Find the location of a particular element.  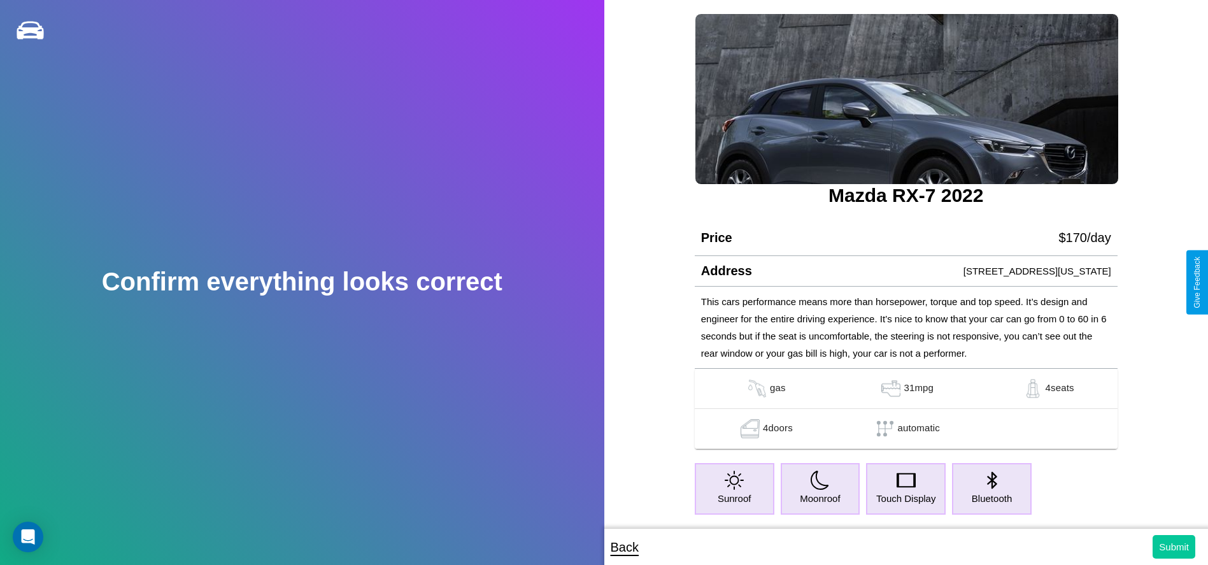

h4: Price is located at coordinates (716, 237).